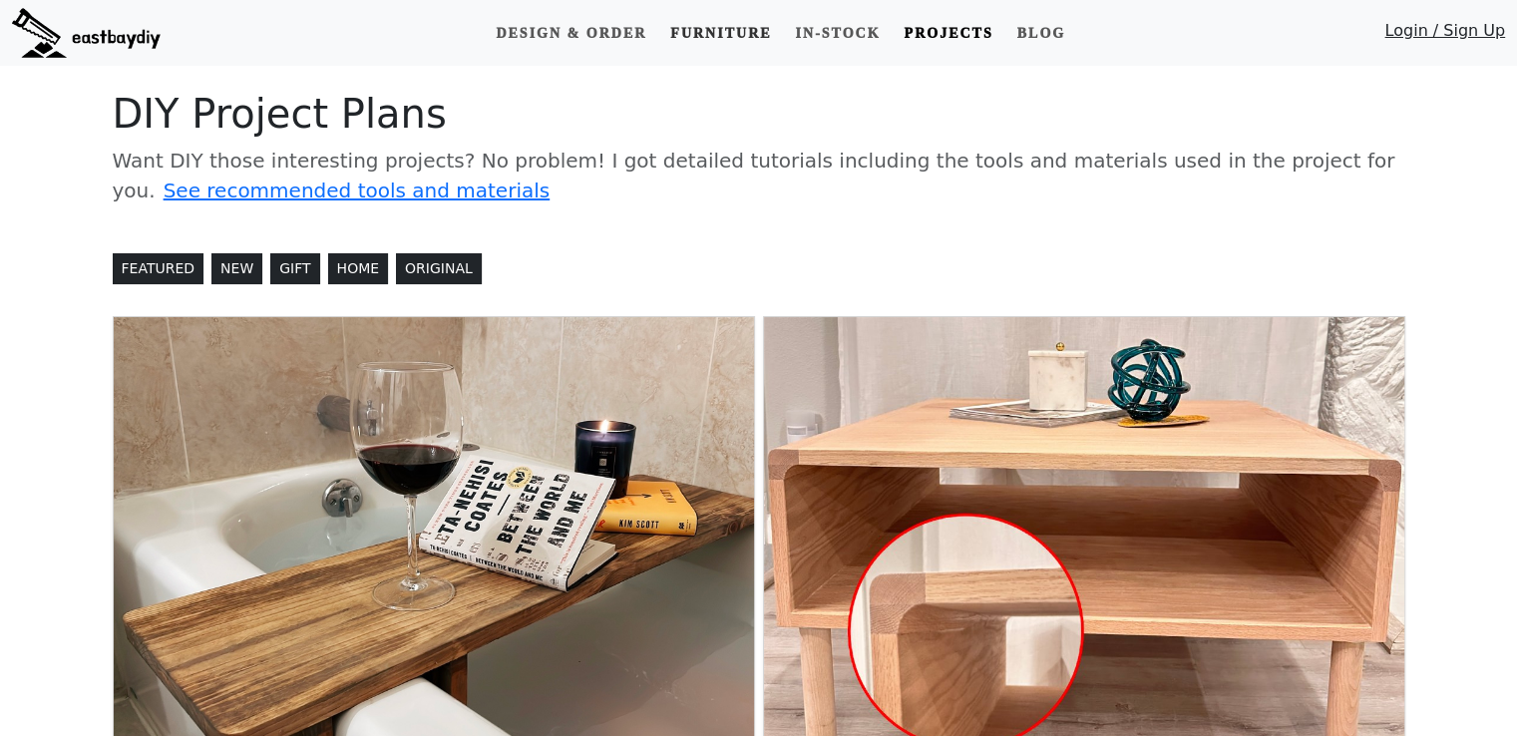 The height and width of the screenshot is (736, 1517). What do you see at coordinates (1041, 33) in the screenshot?
I see `a: Blog` at bounding box center [1041, 33].